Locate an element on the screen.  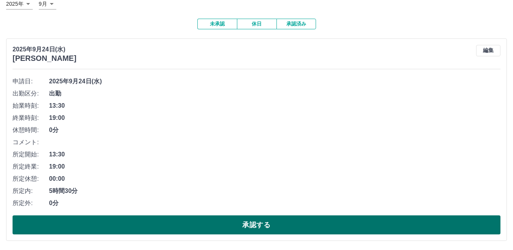
span: 申請日: is located at coordinates (31, 81).